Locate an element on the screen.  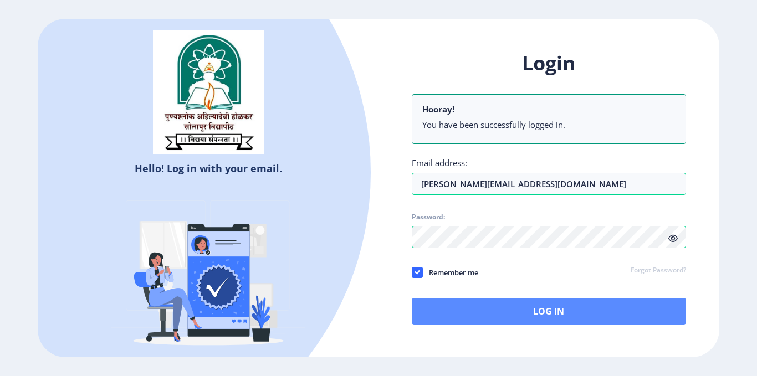
img: sulogo.png is located at coordinates (208, 92).